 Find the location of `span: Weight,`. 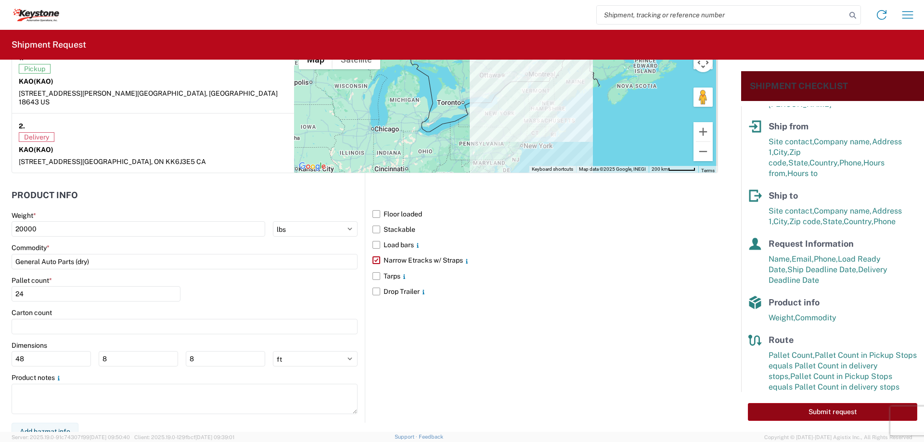

span: Weight, is located at coordinates (782, 318).